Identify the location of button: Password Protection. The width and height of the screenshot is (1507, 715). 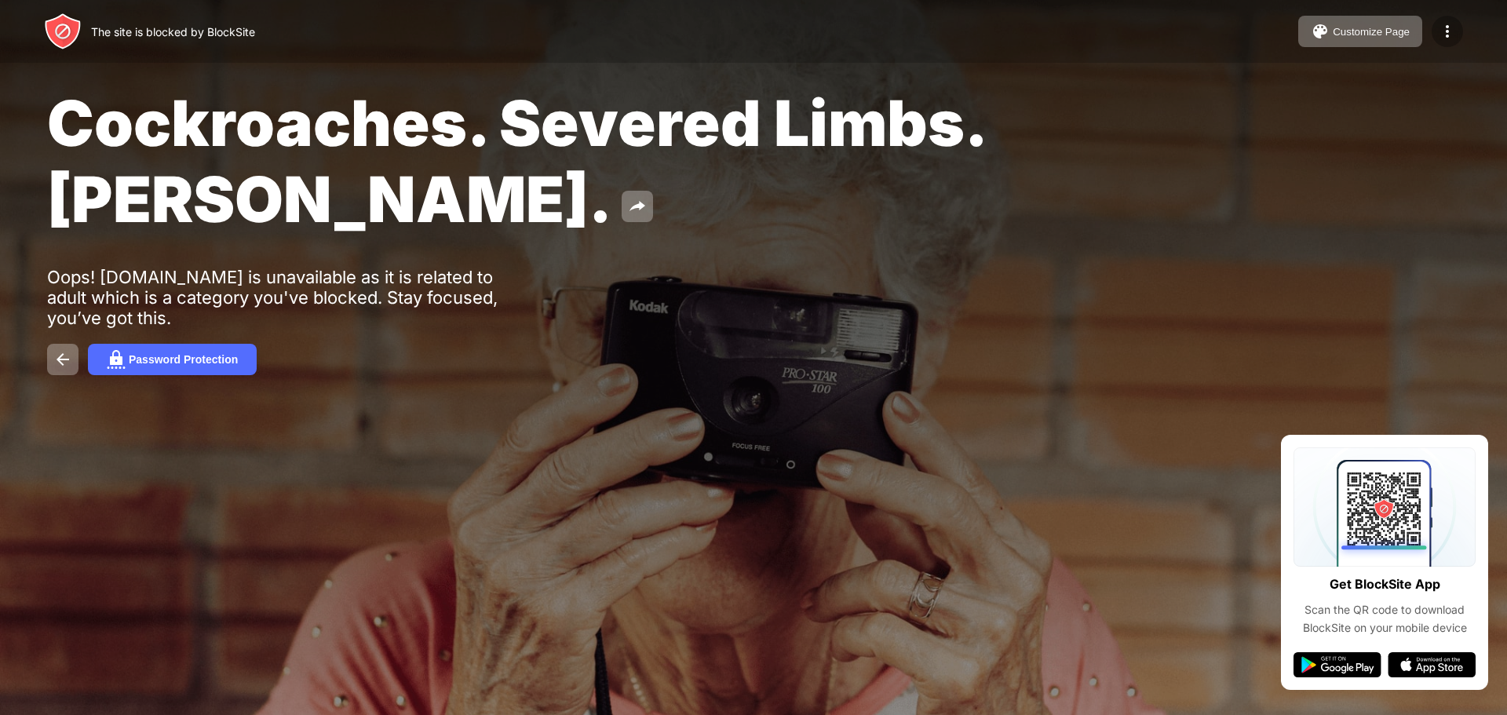
(172, 359).